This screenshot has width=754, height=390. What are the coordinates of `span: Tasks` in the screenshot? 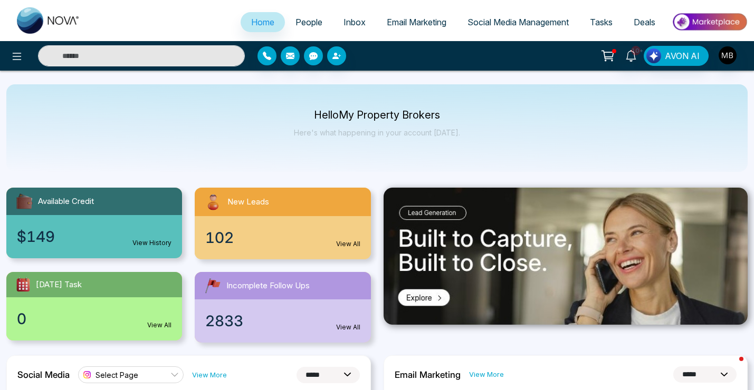 It's located at (601, 22).